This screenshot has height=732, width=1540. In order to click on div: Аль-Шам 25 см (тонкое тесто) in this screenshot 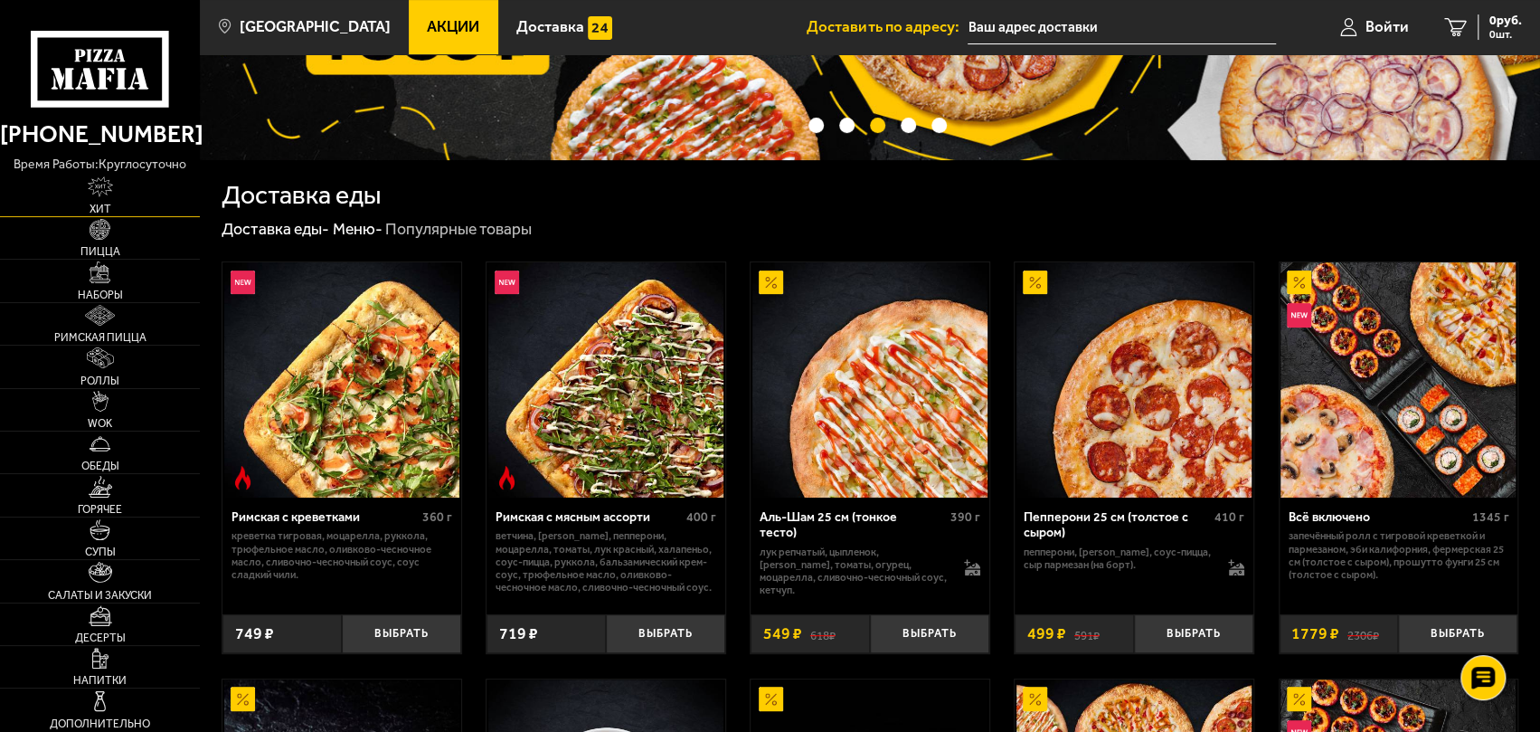, I will do `click(853, 525)`.